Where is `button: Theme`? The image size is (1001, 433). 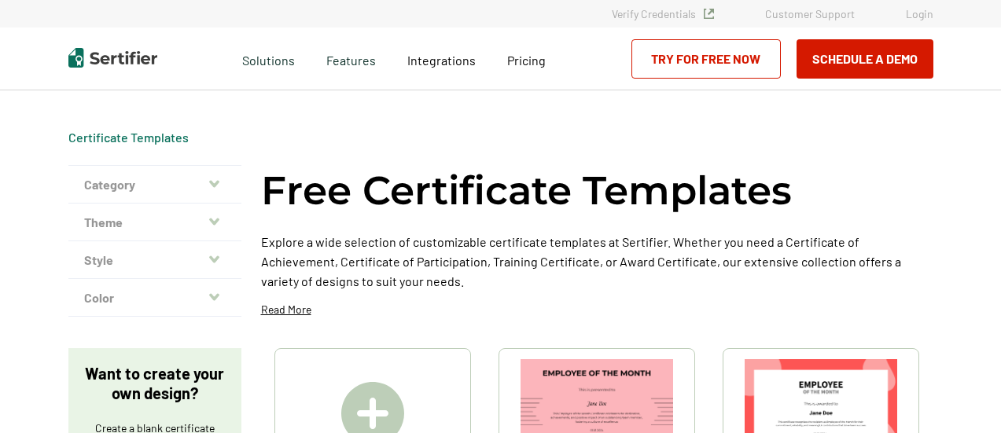 button: Theme is located at coordinates (155, 223).